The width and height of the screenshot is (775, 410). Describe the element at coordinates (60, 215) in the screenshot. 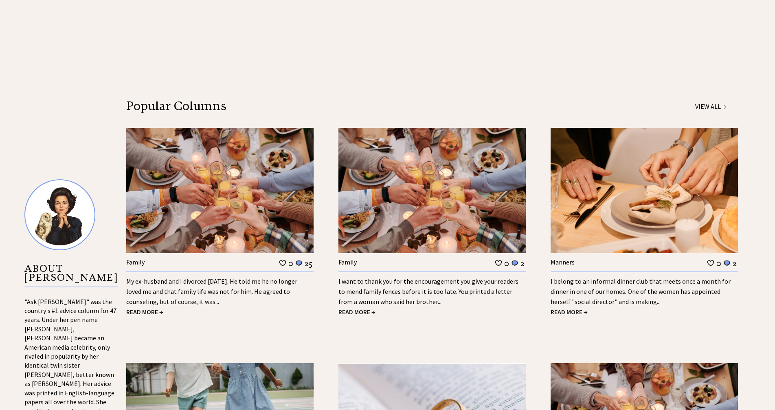

I see `img: Ann8%20v2%20small.png` at that location.